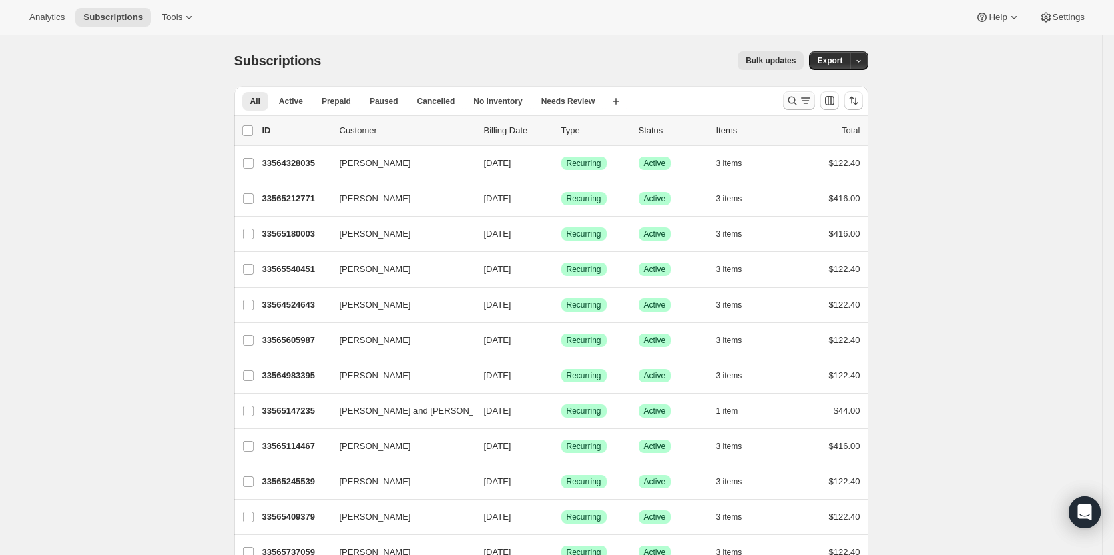 The image size is (1114, 555). What do you see at coordinates (296, 305) in the screenshot?
I see `p: 33564524643` at bounding box center [296, 305].